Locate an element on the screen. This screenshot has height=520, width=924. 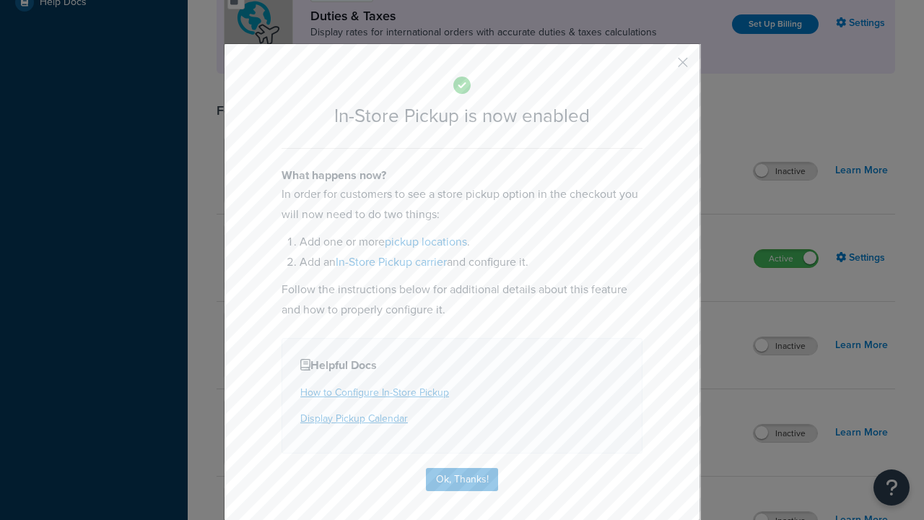
h2: In-Store Pickup is now enabled is located at coordinates (462, 115).